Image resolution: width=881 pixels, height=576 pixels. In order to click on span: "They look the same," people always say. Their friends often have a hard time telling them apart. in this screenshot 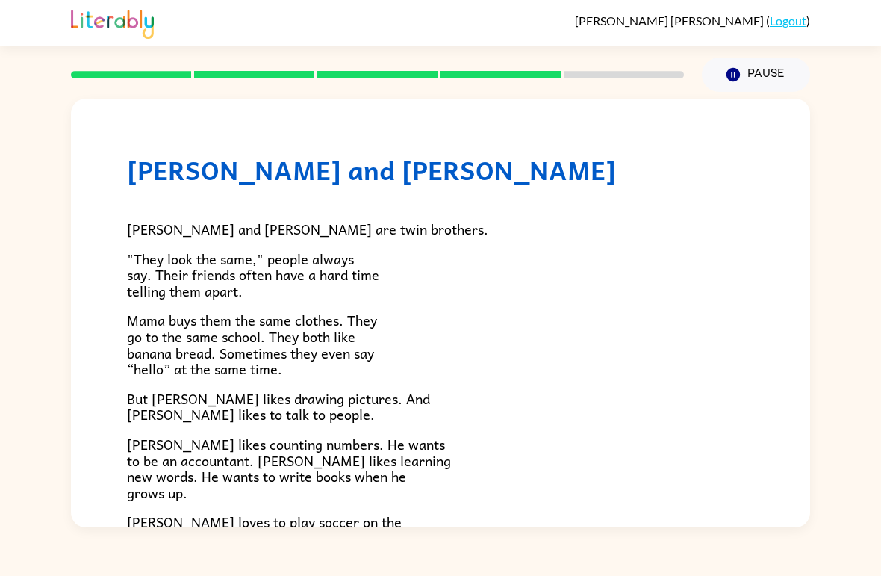, I will do `click(253, 275)`.